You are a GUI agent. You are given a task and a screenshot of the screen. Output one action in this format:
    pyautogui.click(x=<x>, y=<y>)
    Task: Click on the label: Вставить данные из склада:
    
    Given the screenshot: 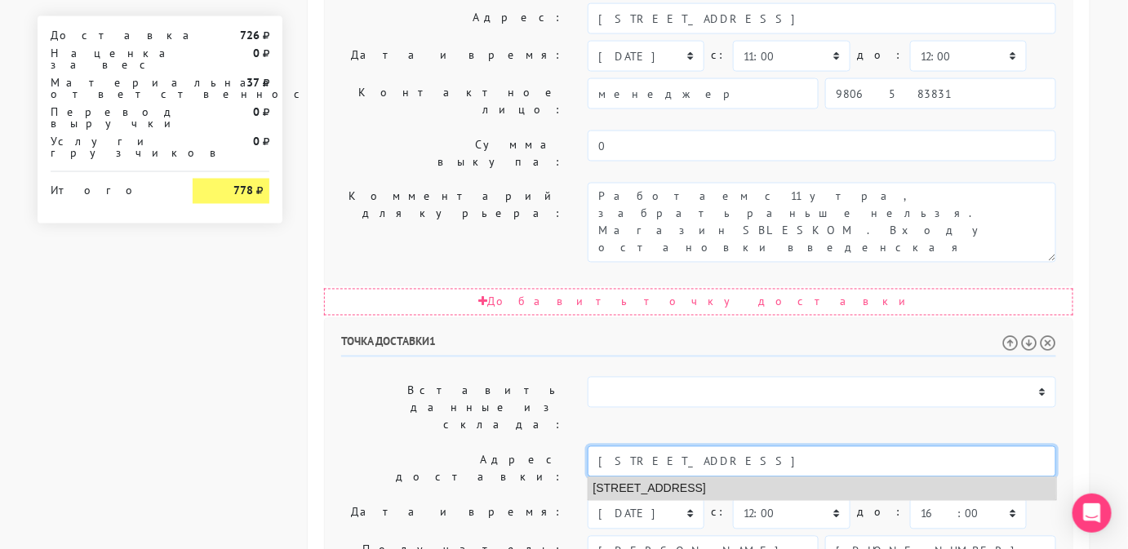 What is the action you would take?
    pyautogui.click(x=452, y=408)
    